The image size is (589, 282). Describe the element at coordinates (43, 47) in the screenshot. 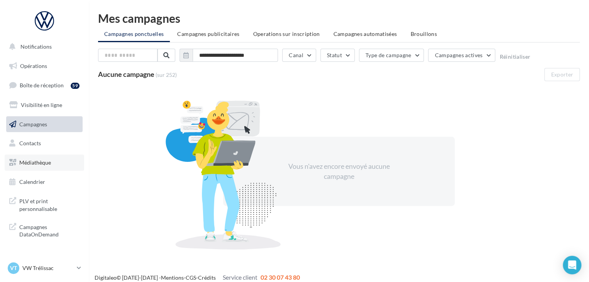

I see `button: Notifications` at that location.